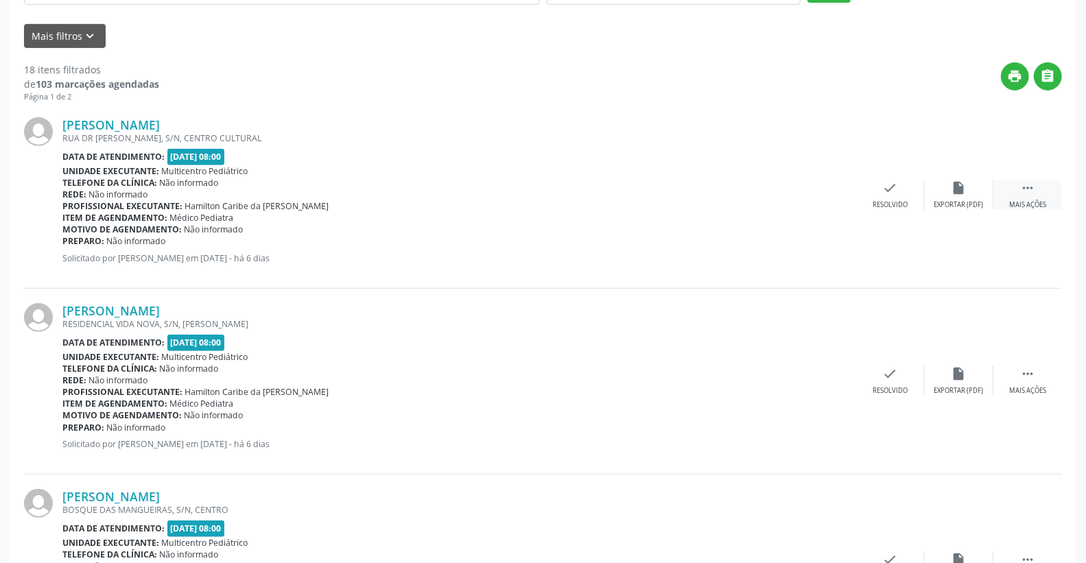 The height and width of the screenshot is (563, 1086). I want to click on div: 18 itens filtrados, so click(91, 69).